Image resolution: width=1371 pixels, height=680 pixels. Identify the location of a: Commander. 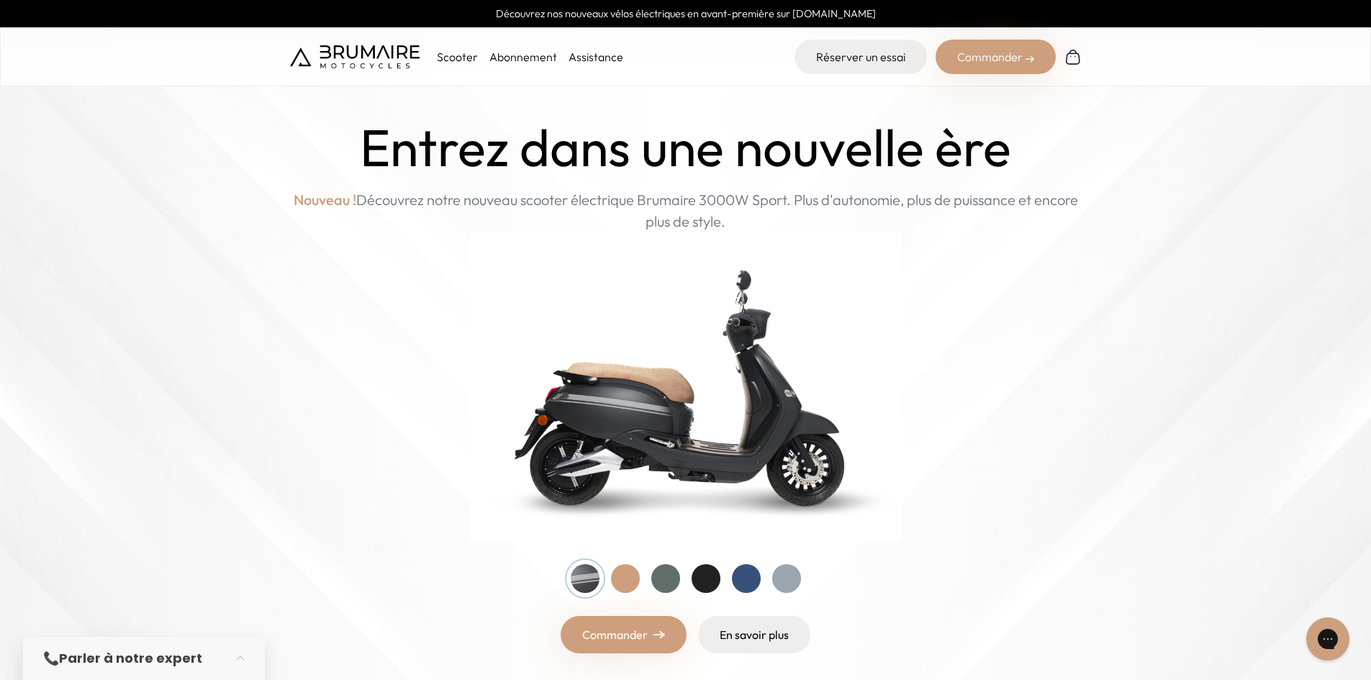
(623, 635).